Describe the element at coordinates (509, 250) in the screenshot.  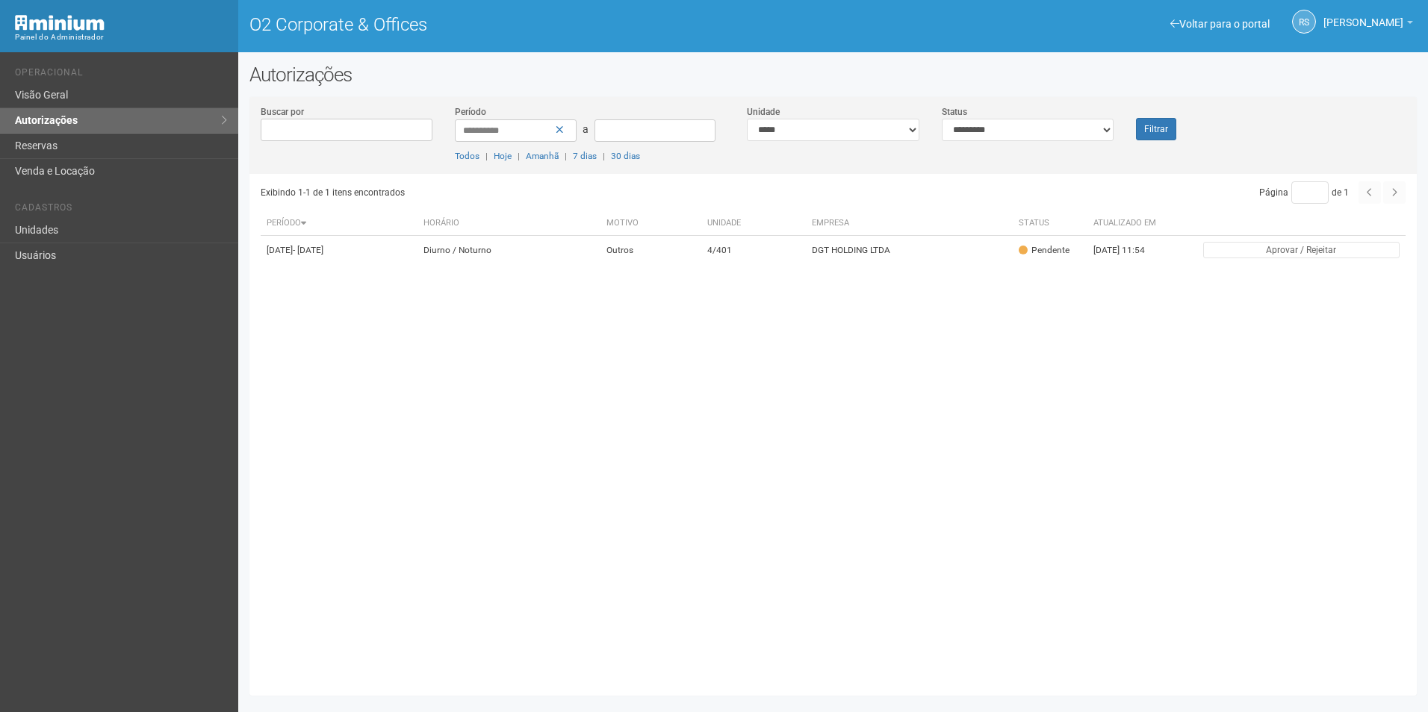
I see `td: Diurno / Noturno` at that location.